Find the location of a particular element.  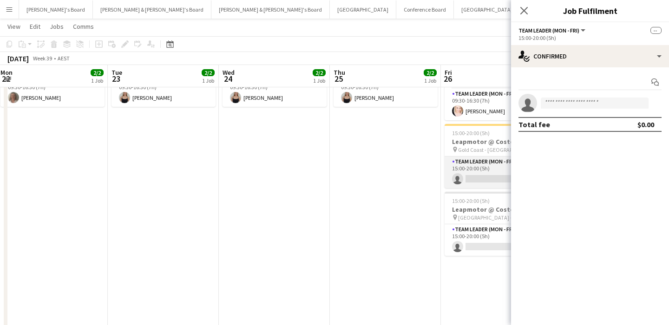

span: Thu is located at coordinates (339, 72).